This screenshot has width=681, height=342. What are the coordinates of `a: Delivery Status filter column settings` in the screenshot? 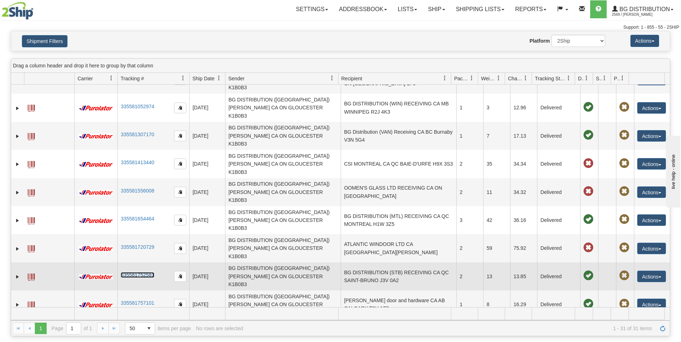 It's located at (586, 78).